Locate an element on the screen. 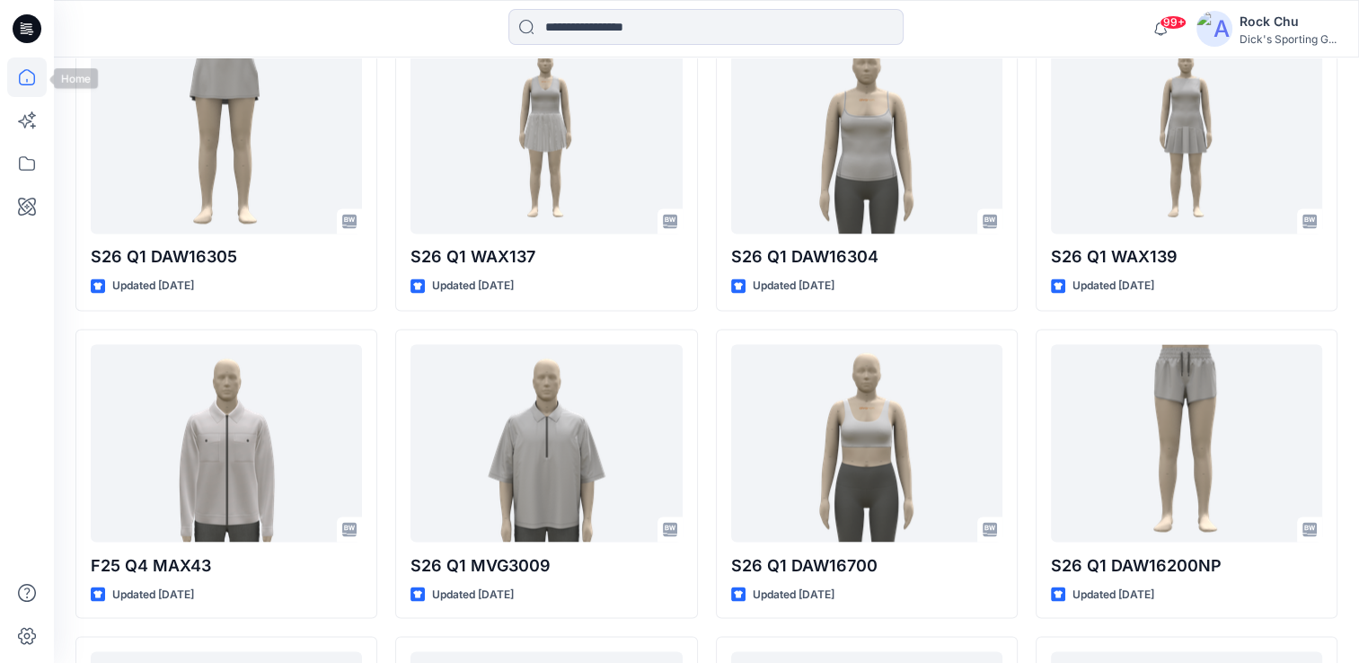  a: S26 Q1 DAW16200NP is located at coordinates (1187, 443).